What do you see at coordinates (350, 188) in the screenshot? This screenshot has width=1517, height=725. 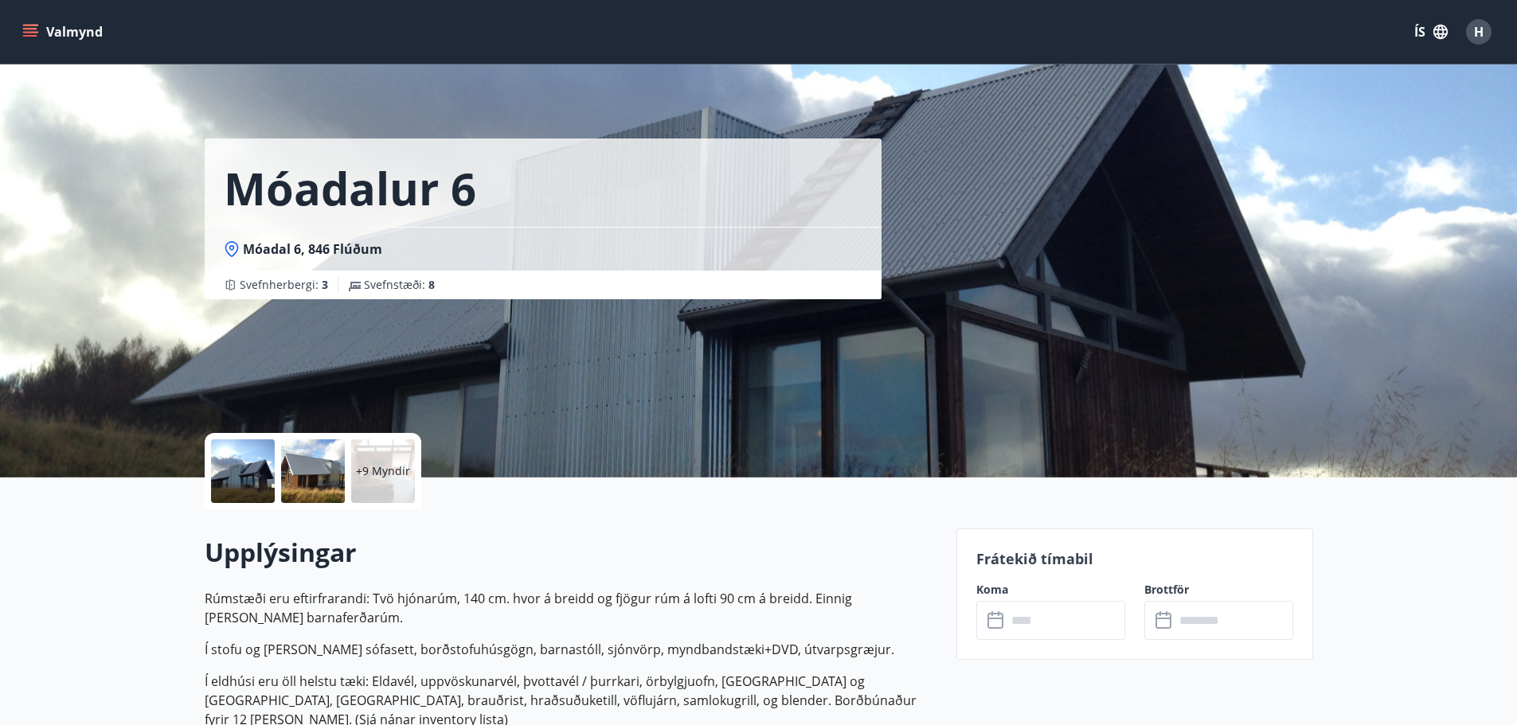 I see `h1: Móadalur 6` at bounding box center [350, 188].